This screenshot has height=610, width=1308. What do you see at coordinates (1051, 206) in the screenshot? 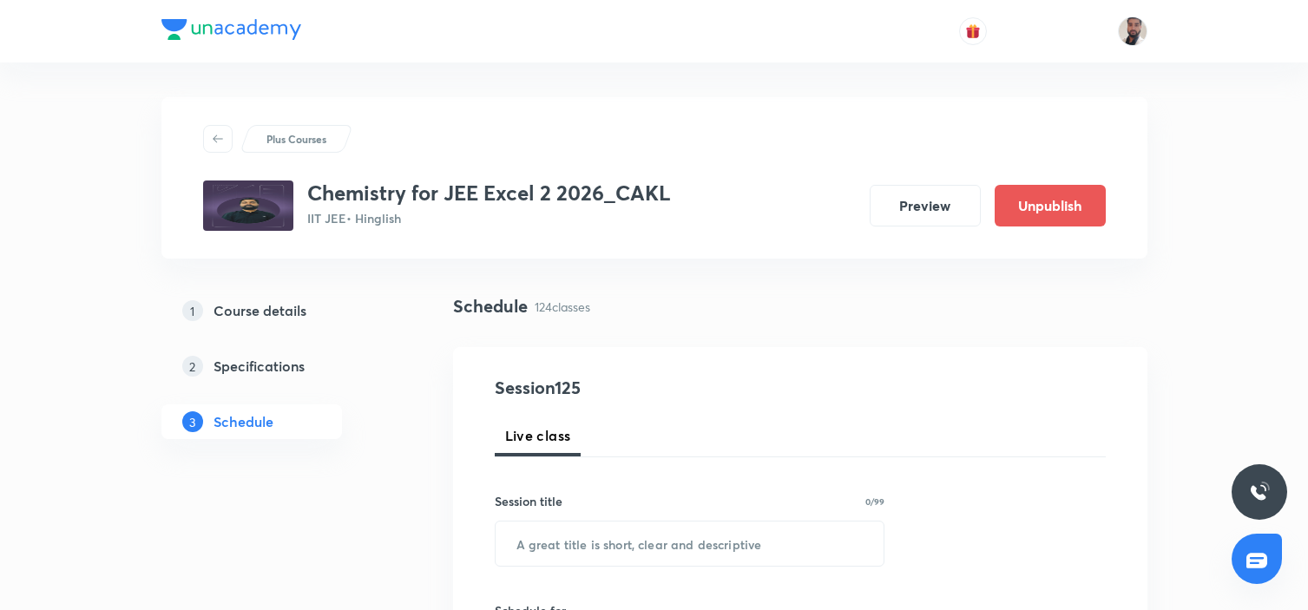
I see `button: Unpublish` at bounding box center [1051, 206].